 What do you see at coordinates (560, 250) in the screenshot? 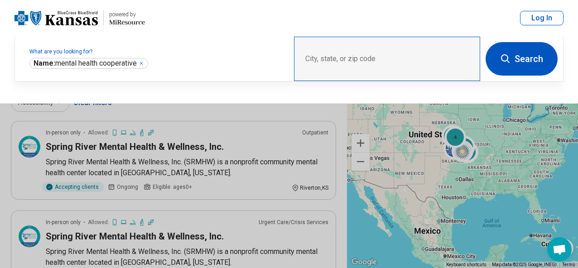
I see `div: Open chat` at bounding box center [560, 250].